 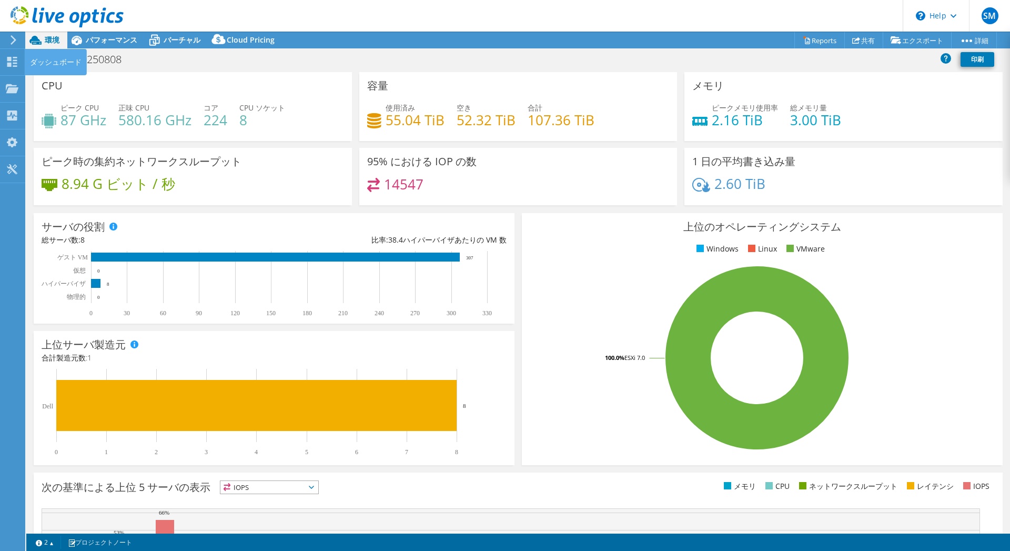 What do you see at coordinates (47, 406) in the screenshot?
I see `text: Dell` at bounding box center [47, 406].